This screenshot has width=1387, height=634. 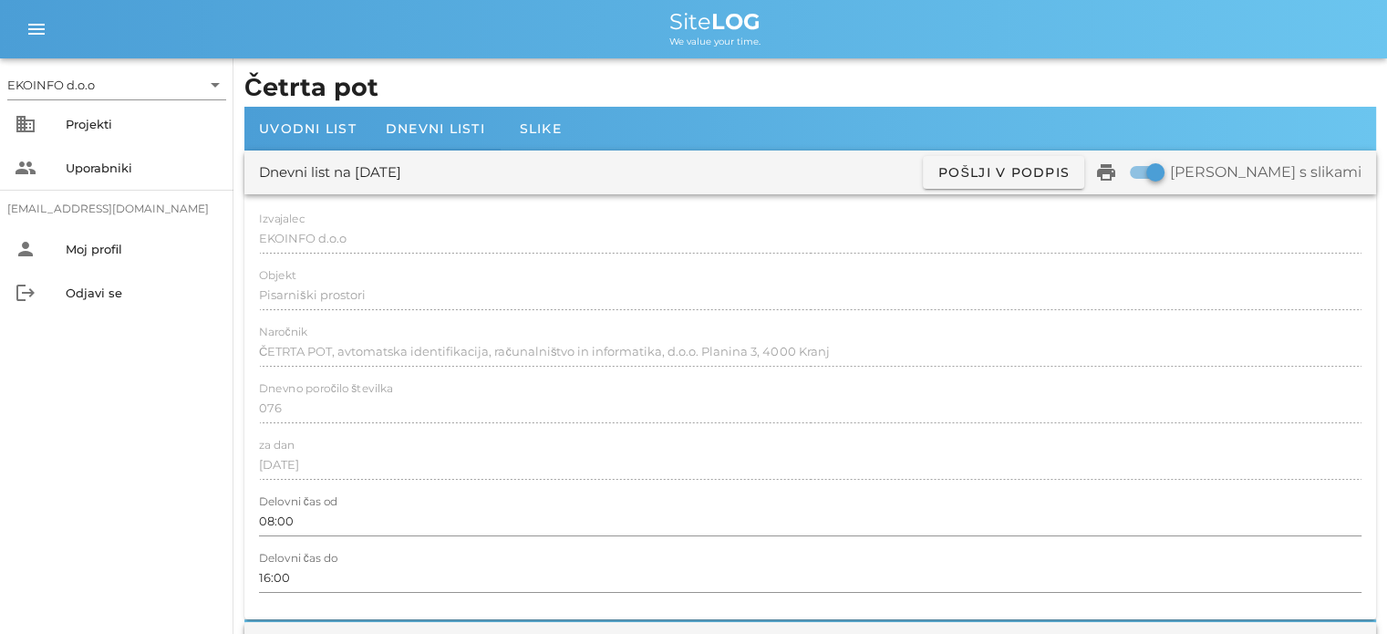 I want to click on div: Moj profil, so click(x=142, y=249).